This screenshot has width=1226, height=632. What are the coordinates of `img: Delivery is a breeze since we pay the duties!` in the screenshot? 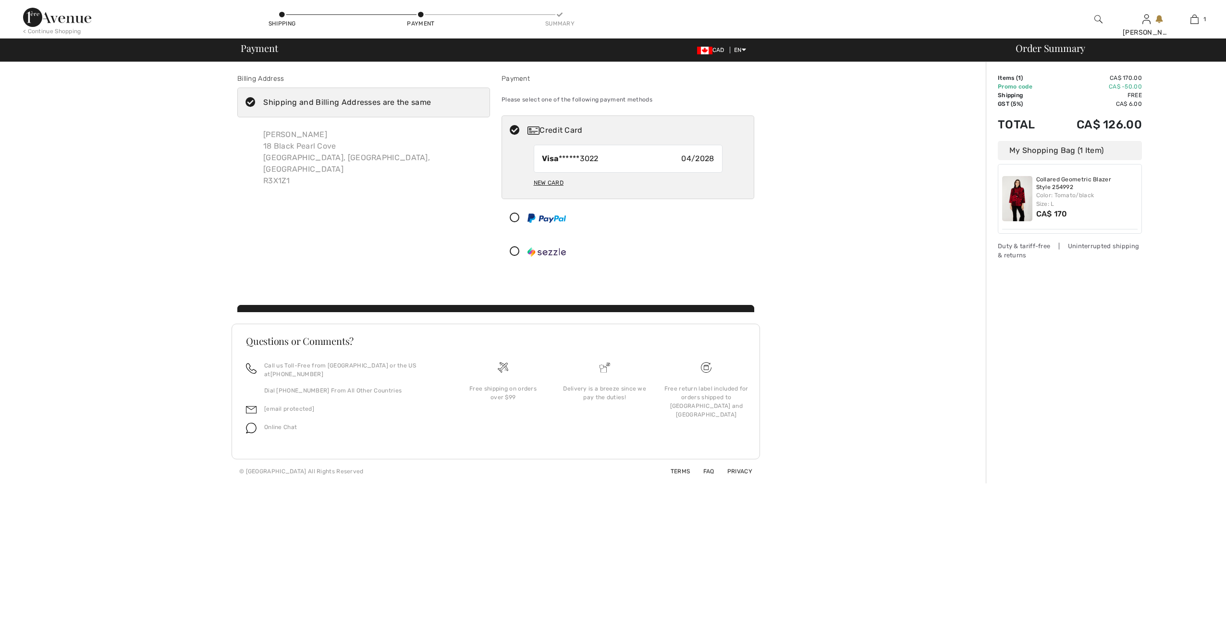 It's located at (605, 367).